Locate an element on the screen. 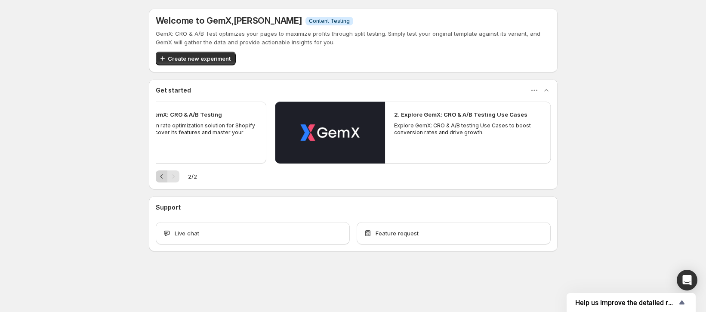 The height and width of the screenshot is (312, 706). h2: 1. Get to Know GemX: CRO & A/B Testing is located at coordinates (166, 114).